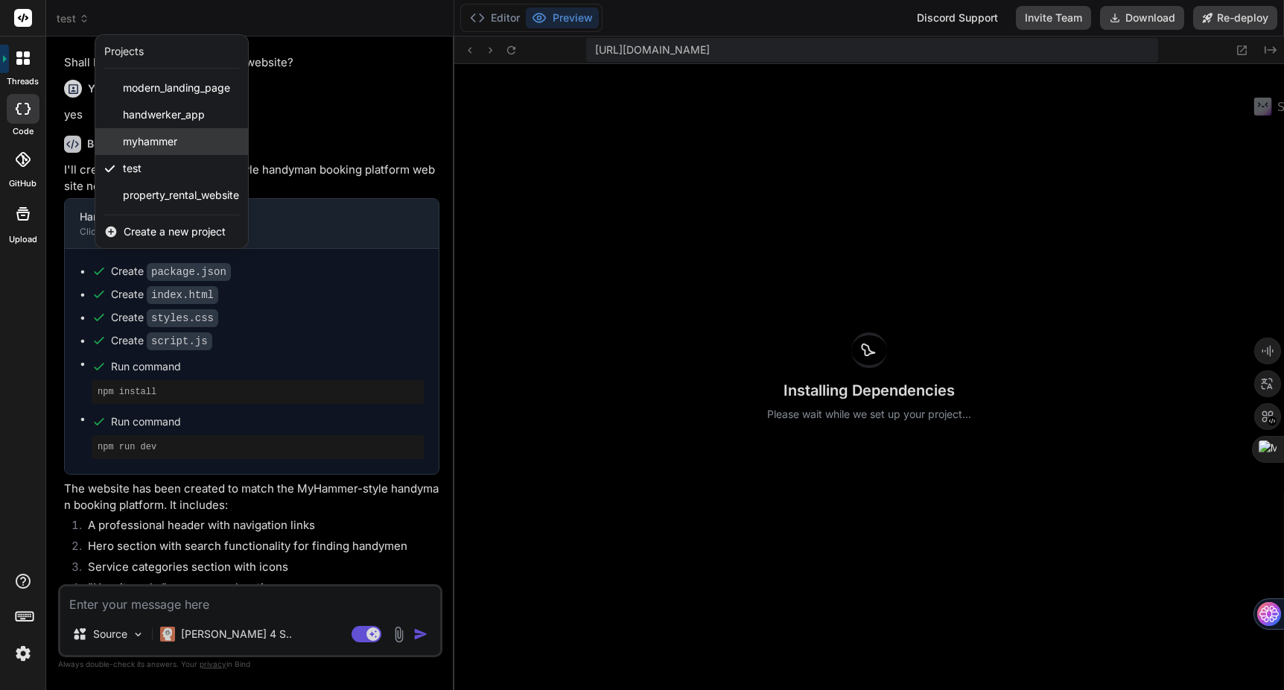  I want to click on span: modern_landing_page, so click(176, 88).